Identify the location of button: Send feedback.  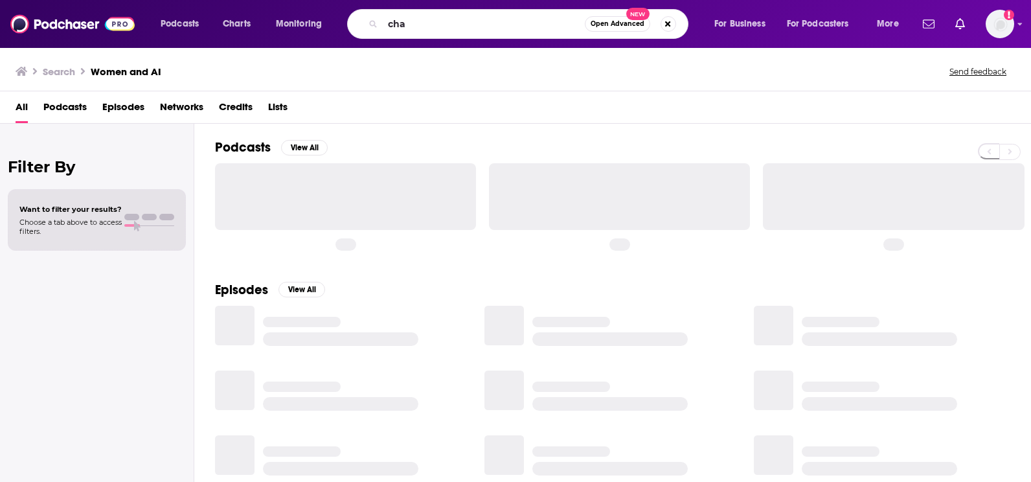
(978, 71).